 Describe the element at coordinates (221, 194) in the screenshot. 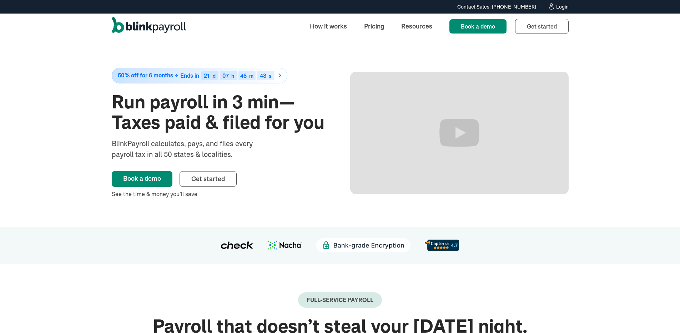

I see `div: See the time & money you’ll save` at that location.